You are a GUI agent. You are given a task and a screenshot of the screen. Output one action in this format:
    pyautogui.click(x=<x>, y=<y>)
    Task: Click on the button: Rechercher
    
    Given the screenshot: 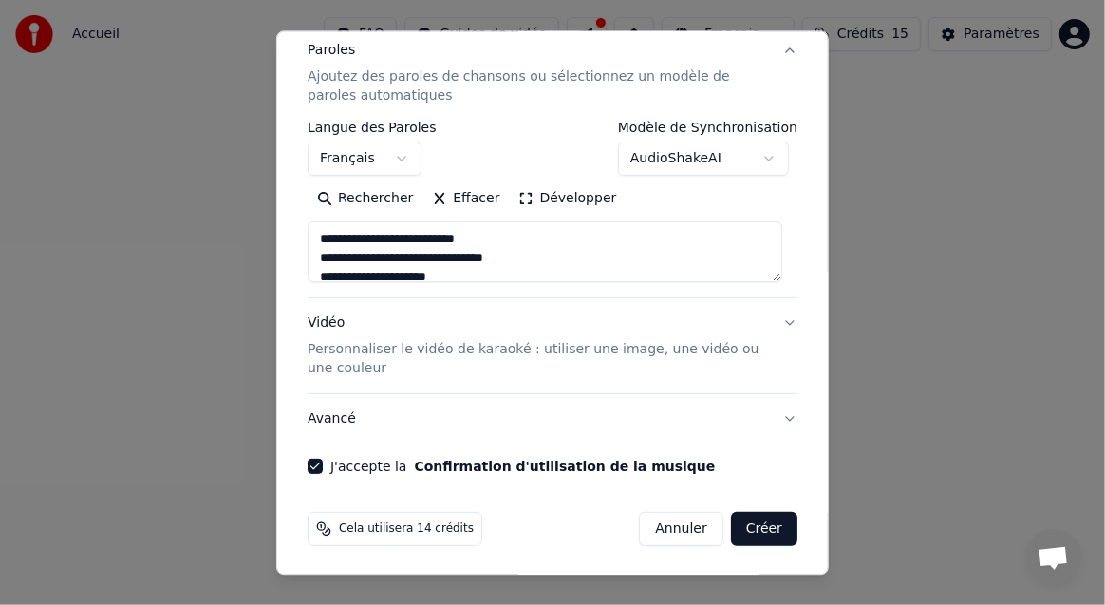 What is the action you would take?
    pyautogui.click(x=365, y=199)
    